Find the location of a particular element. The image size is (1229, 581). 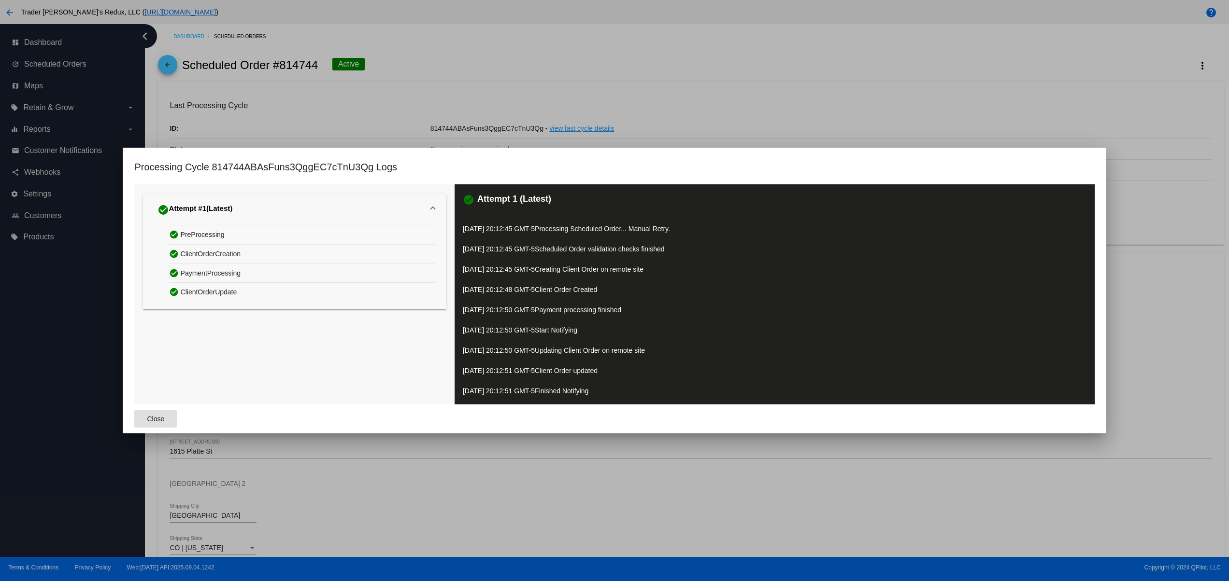

span: Client Order Created is located at coordinates (565, 290).